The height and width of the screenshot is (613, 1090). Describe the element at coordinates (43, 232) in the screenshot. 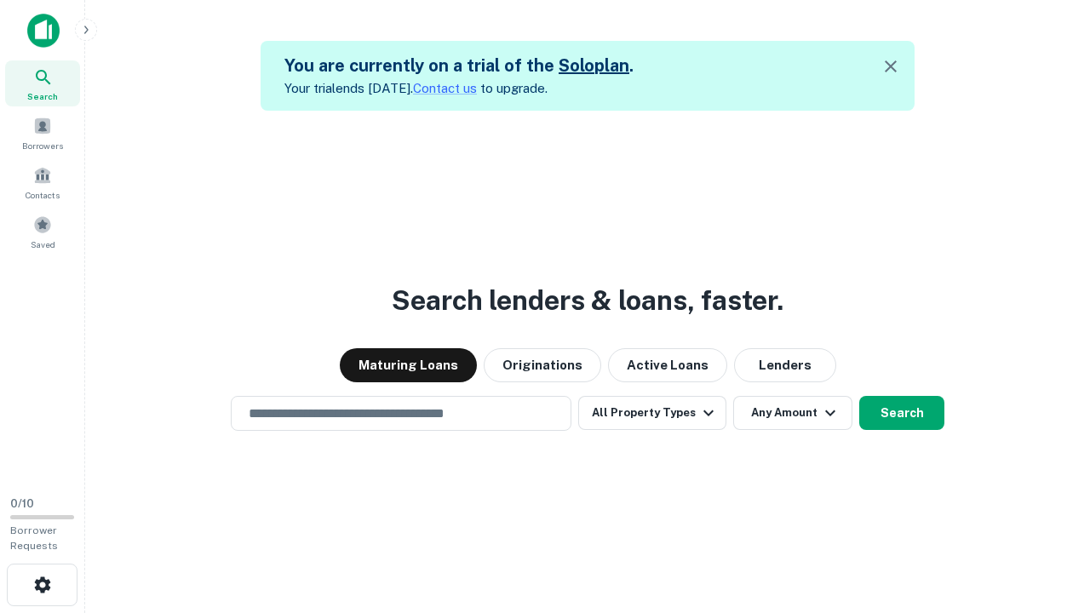

I see `div: Saved` at that location.